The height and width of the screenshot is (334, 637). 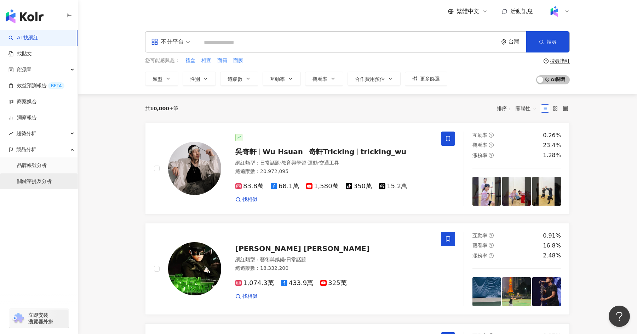 I want to click on button: 更多篩選, so click(x=426, y=79).